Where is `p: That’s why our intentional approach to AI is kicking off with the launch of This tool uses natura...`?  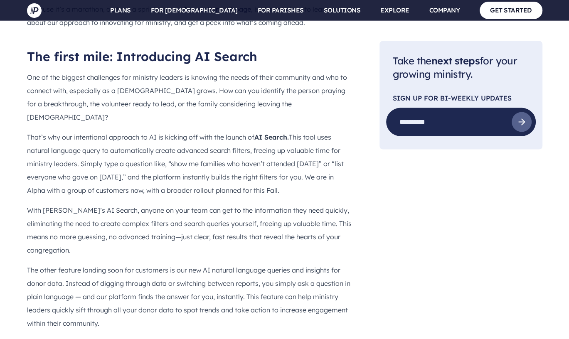
p: That’s why our intentional approach to AI is kicking off with the launch of This tool uses natura... is located at coordinates (190, 164).